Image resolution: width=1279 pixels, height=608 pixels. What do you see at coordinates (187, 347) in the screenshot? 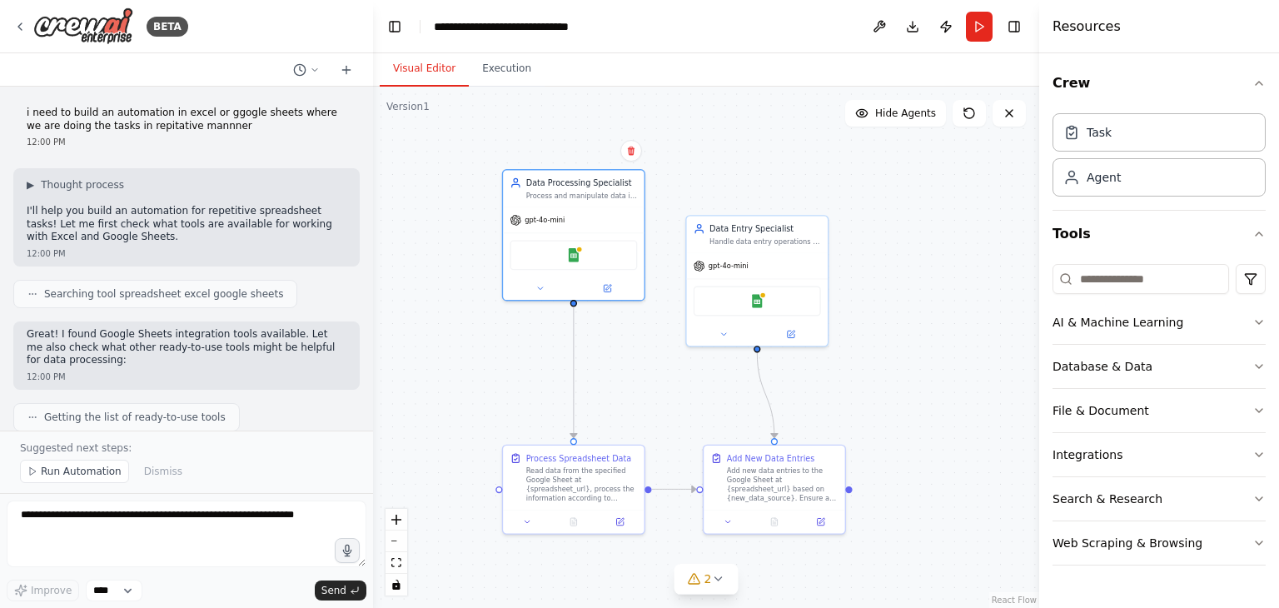
I see `p: Great! I found Google Sheets integration tools available. Let me also check what other ready-to-u...` at bounding box center [187, 347].